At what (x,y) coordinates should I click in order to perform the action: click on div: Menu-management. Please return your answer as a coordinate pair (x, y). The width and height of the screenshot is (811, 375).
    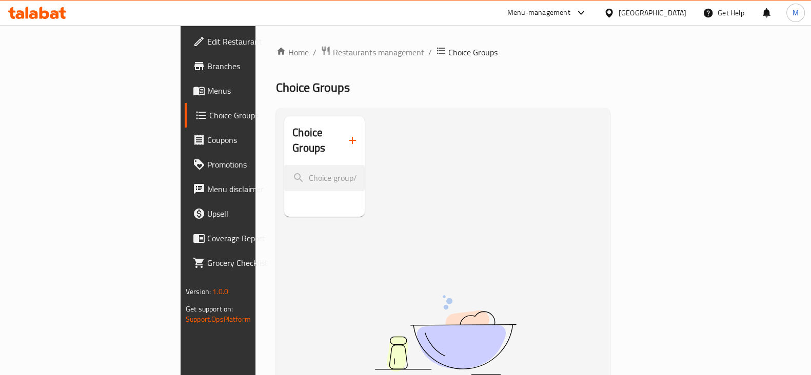
    Looking at the image, I should click on (538, 13).